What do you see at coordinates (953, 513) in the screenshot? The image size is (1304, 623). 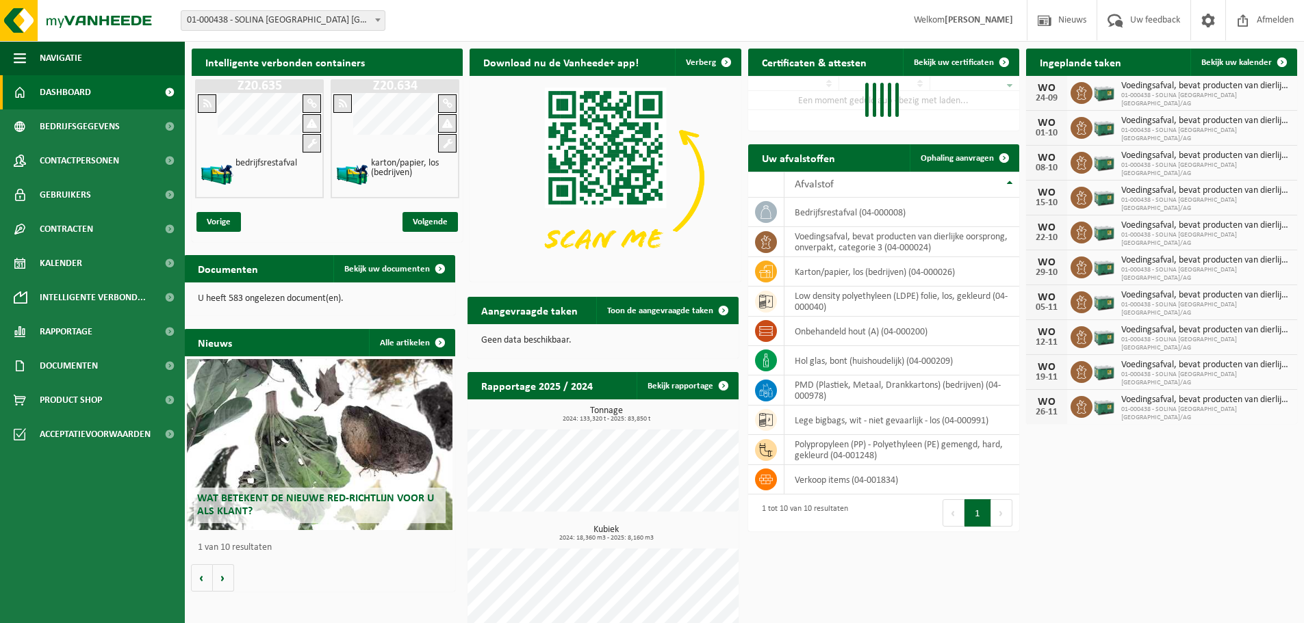 I see `button: Previous` at bounding box center [953, 513].